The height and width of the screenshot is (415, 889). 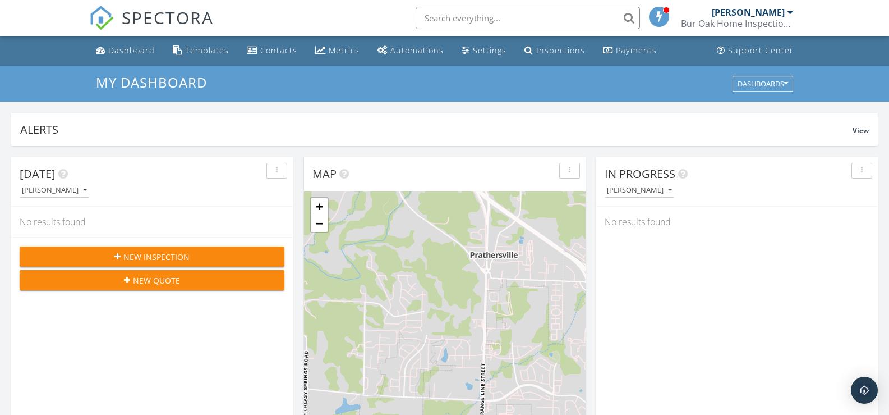 What do you see at coordinates (490, 50) in the screenshot?
I see `div: Settings` at bounding box center [490, 50].